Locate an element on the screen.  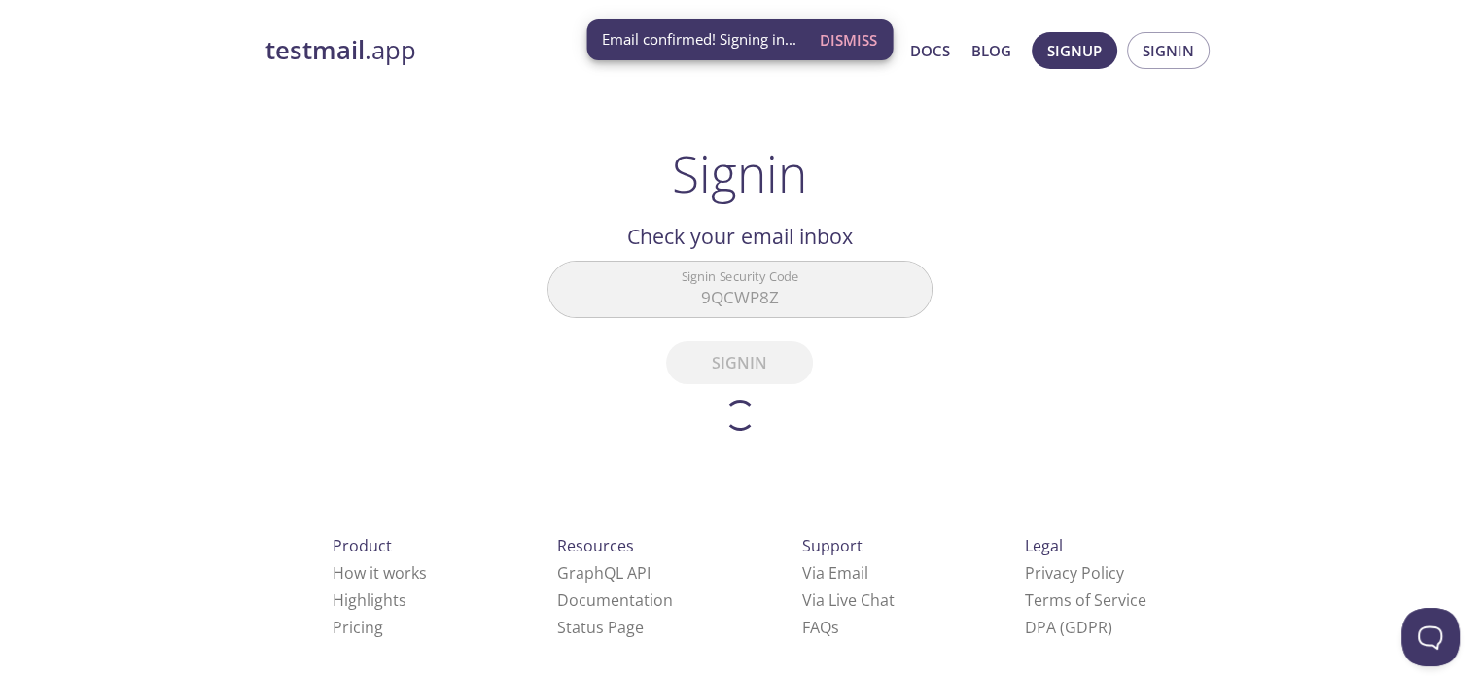
a: Pricing is located at coordinates (358, 627).